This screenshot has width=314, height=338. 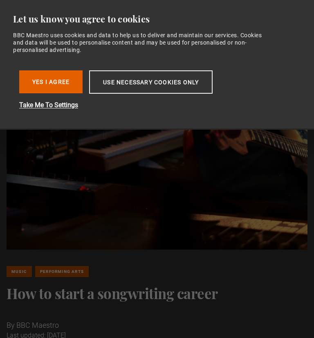 What do you see at coordinates (154, 19) in the screenshot?
I see `div: Let us know you agree to cookies` at bounding box center [154, 19].